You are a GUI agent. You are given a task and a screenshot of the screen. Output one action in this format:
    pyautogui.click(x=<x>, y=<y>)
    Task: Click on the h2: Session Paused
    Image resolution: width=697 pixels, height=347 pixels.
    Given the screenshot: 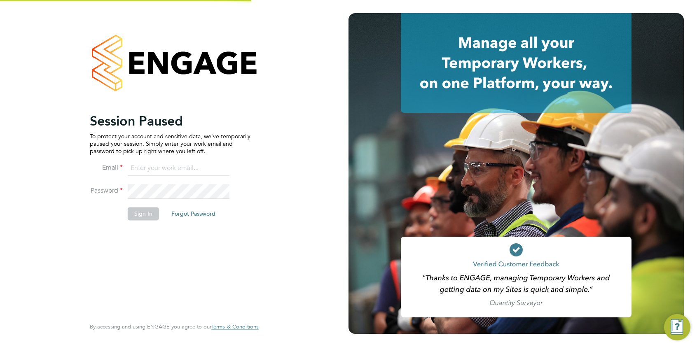 What is the action you would take?
    pyautogui.click(x=170, y=121)
    